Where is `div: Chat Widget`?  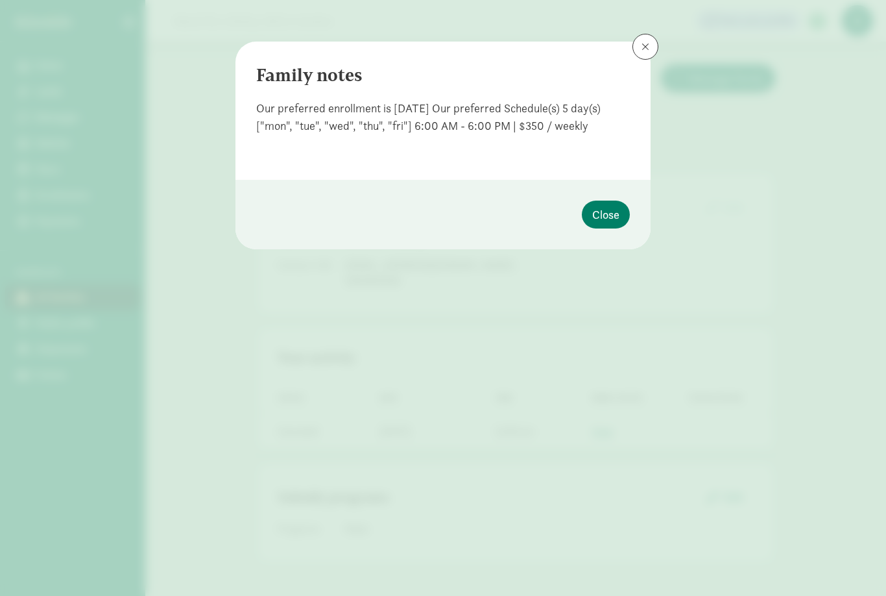
div: Chat Widget is located at coordinates (854, 564).